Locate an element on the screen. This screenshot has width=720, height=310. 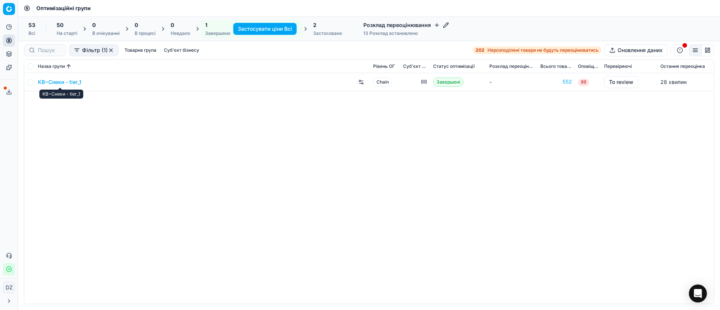
div: KB~Снеки - tier_1 is located at coordinates (61, 94).